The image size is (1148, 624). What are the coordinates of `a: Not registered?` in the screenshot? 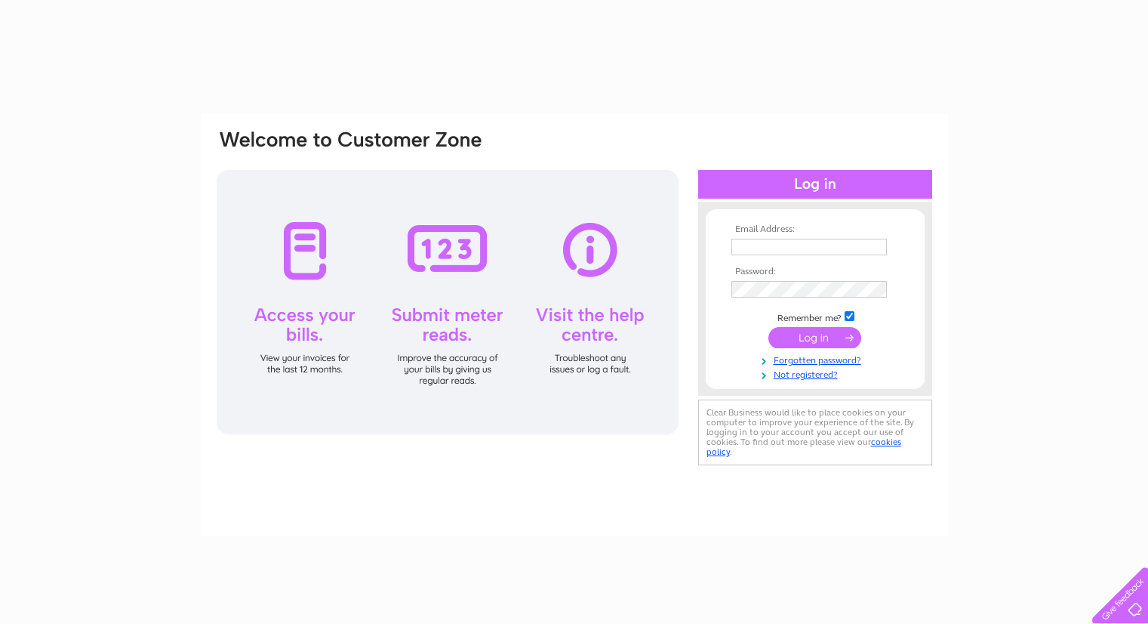 It's located at (817, 373).